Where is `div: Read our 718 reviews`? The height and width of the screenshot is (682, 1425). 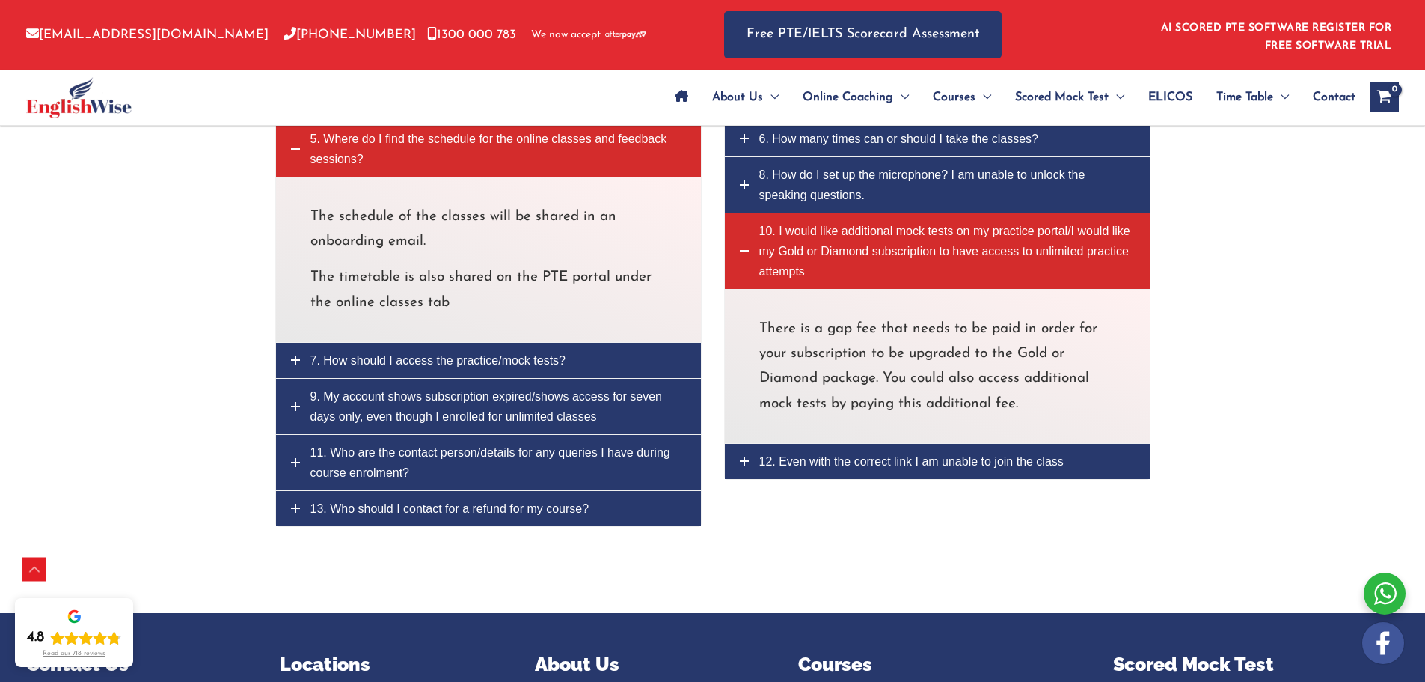 div: Read our 718 reviews is located at coordinates (74, 653).